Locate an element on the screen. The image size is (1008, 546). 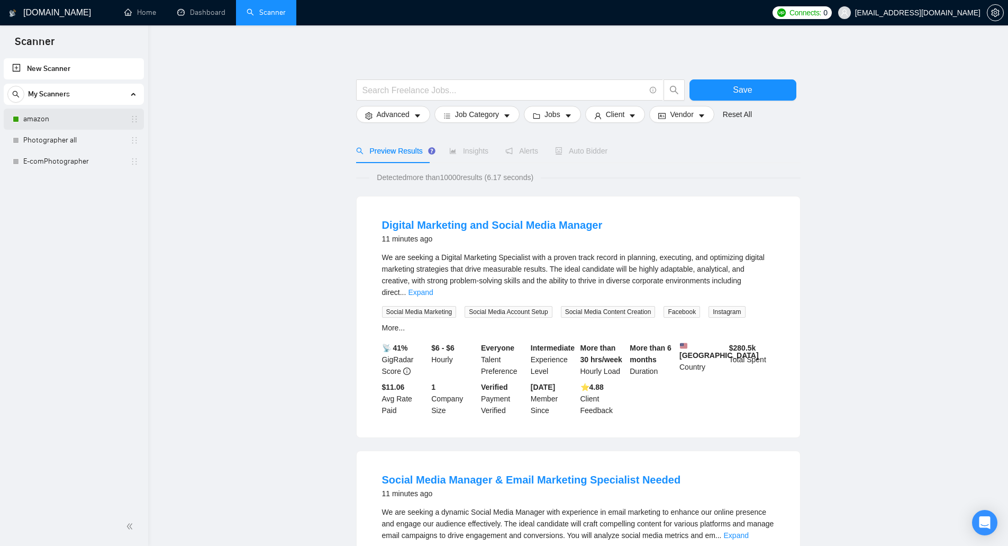
button: userClientcaret-down is located at coordinates (615, 114).